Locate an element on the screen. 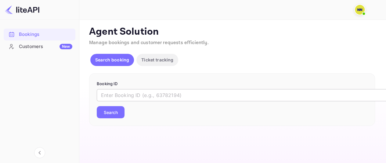 The image size is (386, 163). span: Manage bookings and customer requests efficiently. is located at coordinates (149, 43).